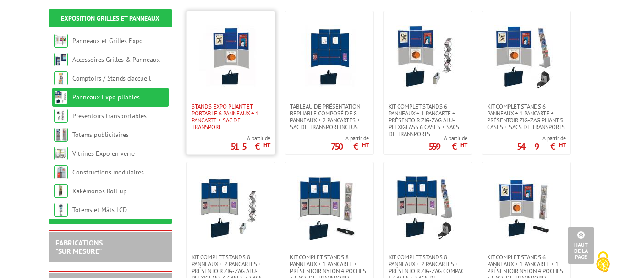  I want to click on img: Cookies (fenêtre modale), so click(603, 262).